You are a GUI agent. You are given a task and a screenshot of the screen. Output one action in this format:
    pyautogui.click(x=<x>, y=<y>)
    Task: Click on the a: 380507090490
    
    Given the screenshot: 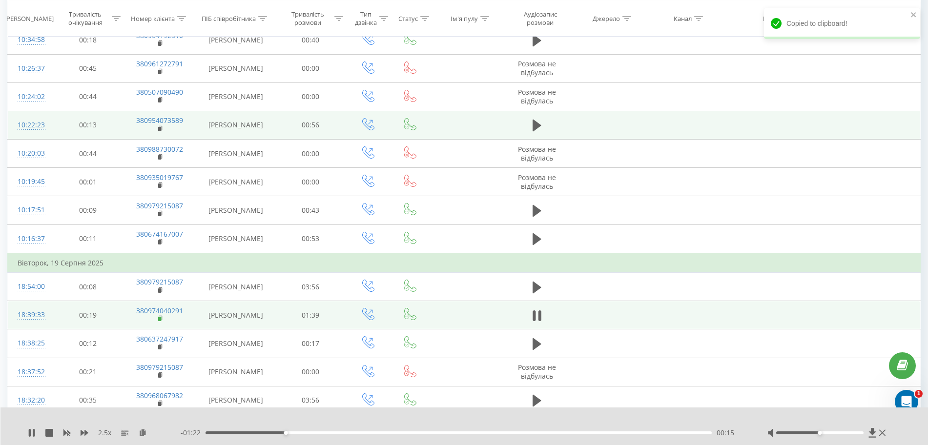 What is the action you would take?
    pyautogui.click(x=160, y=92)
    